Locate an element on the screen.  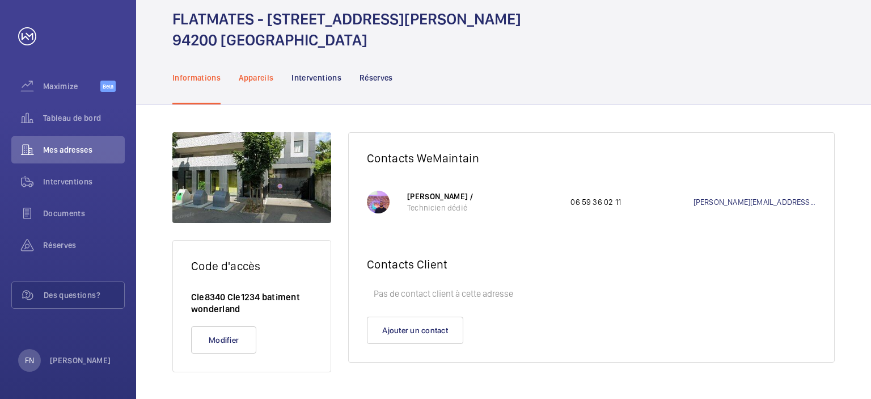
p: Technicien dédié is located at coordinates (483, 208).